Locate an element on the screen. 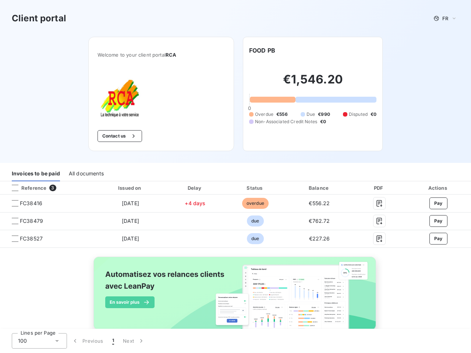  h6: FOOD PB is located at coordinates (262, 50).